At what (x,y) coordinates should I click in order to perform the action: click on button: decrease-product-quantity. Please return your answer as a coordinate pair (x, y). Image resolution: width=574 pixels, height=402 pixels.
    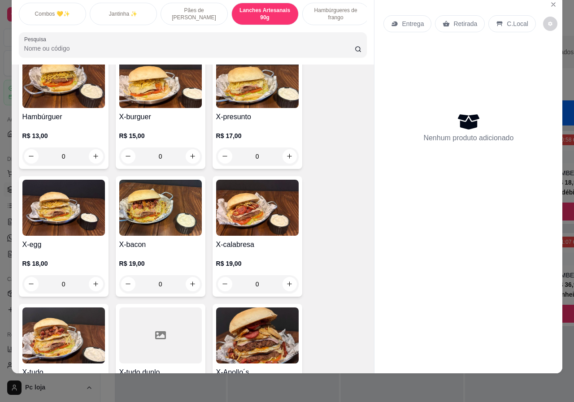
    Looking at the image, I should click on (550, 24).